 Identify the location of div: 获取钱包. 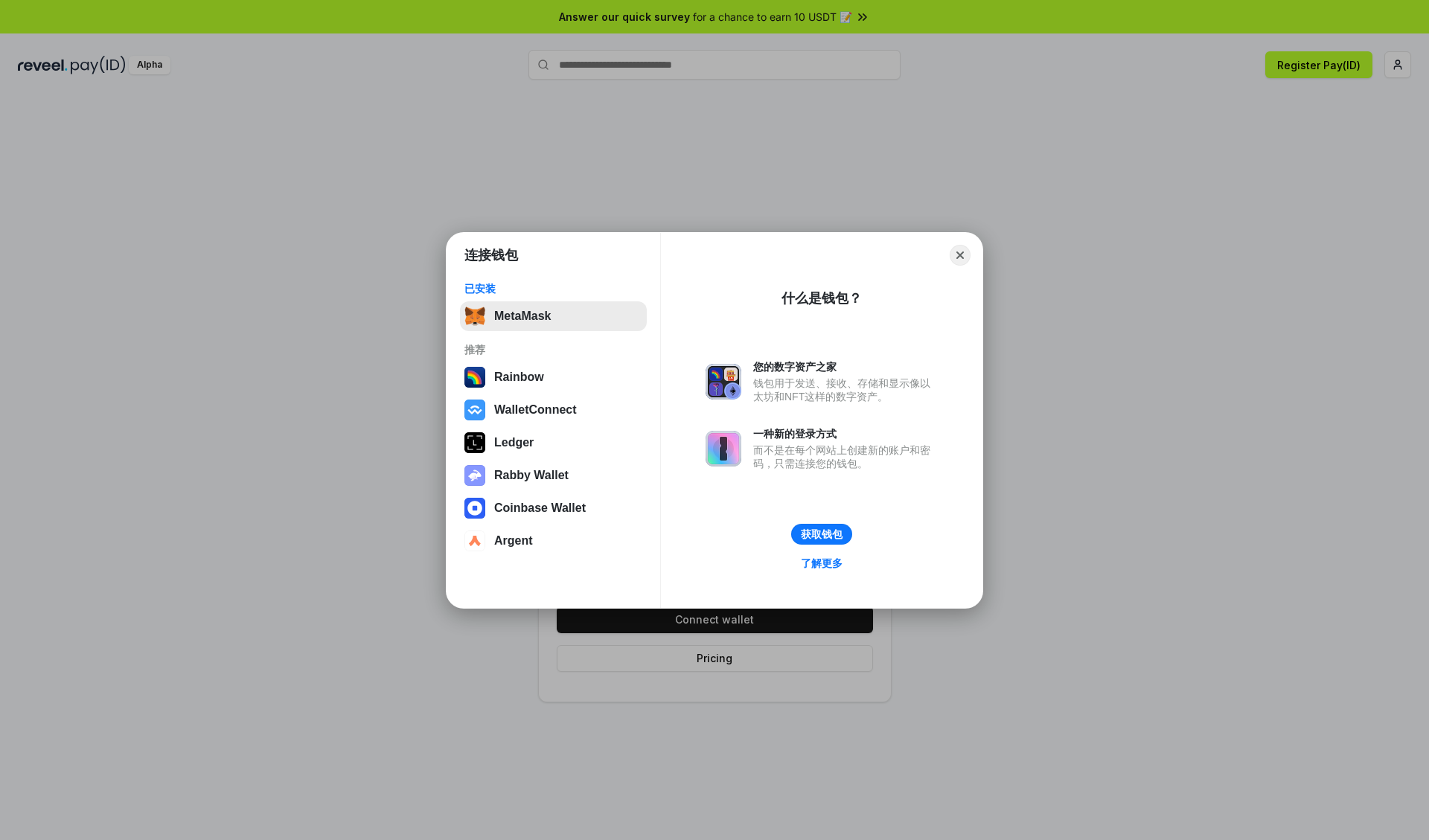
(822, 535).